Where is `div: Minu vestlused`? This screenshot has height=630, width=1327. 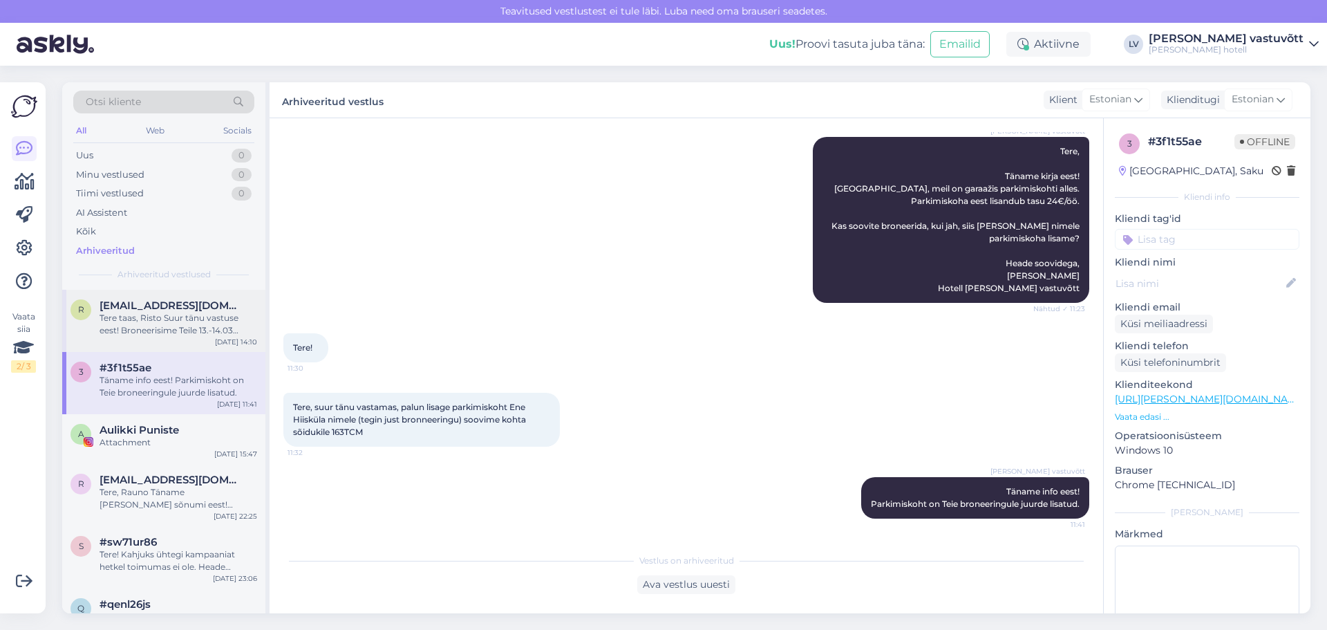
div: Minu vestlused is located at coordinates (110, 175).